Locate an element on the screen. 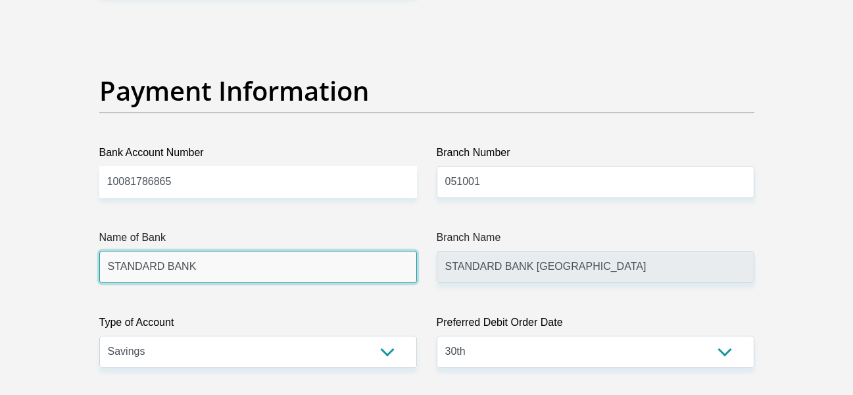 The width and height of the screenshot is (853, 395). input: Name of Bank is located at coordinates (258, 266).